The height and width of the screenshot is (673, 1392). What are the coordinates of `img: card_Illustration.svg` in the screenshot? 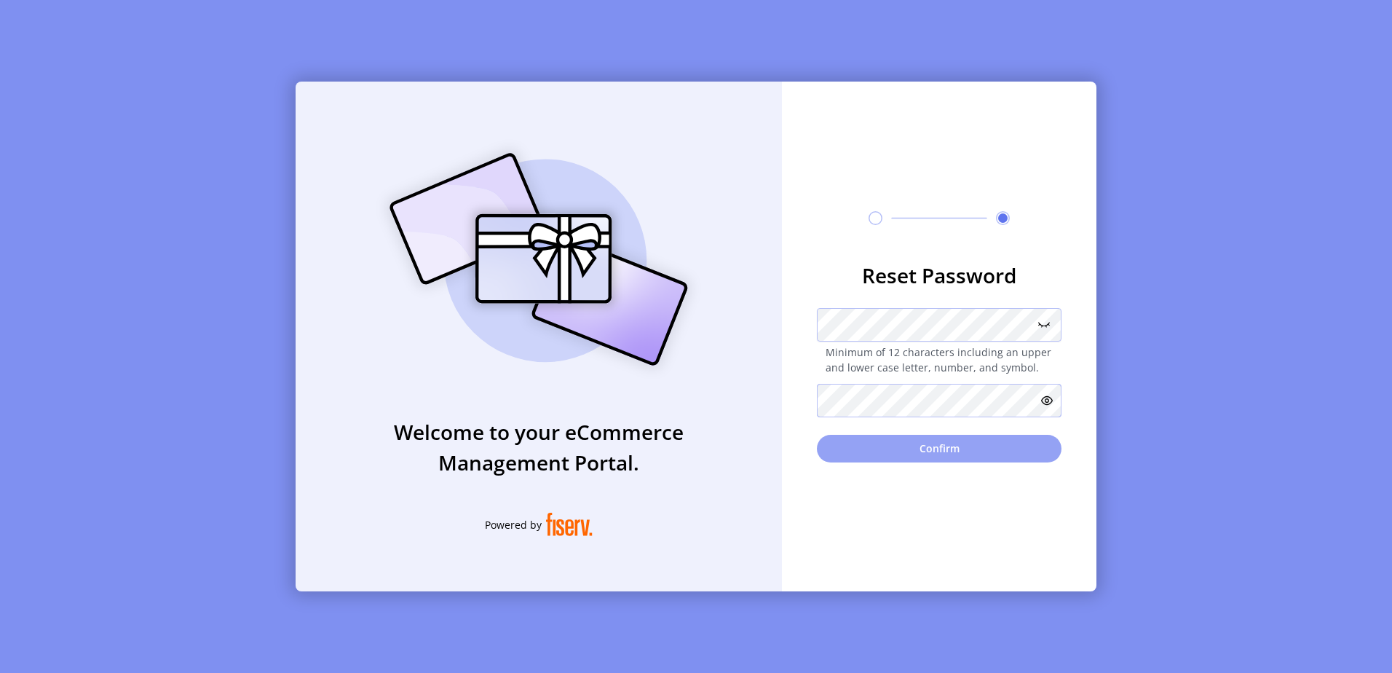 It's located at (539, 259).